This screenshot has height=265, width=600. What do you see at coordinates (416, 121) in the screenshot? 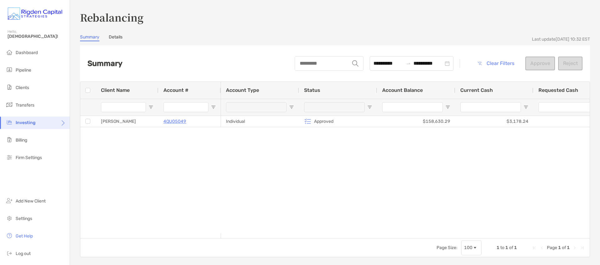
I see `div: $158,630.29` at bounding box center [416, 121].